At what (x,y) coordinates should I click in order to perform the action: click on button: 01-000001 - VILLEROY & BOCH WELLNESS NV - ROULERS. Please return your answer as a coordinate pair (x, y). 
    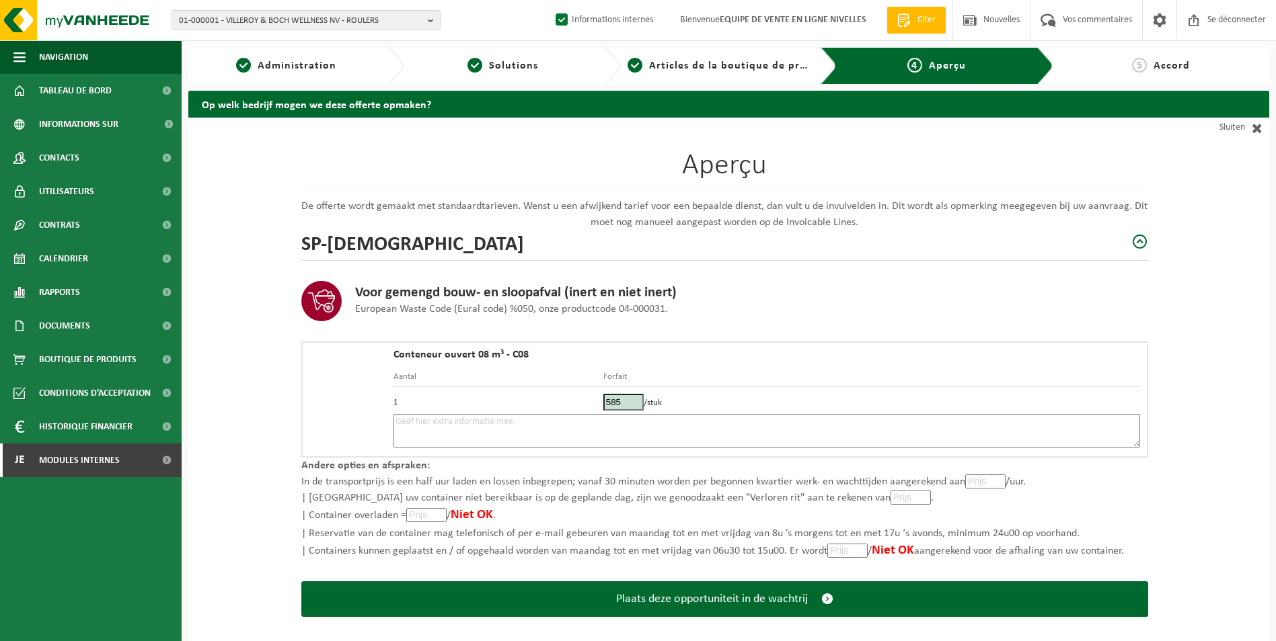
    Looking at the image, I should click on (306, 20).